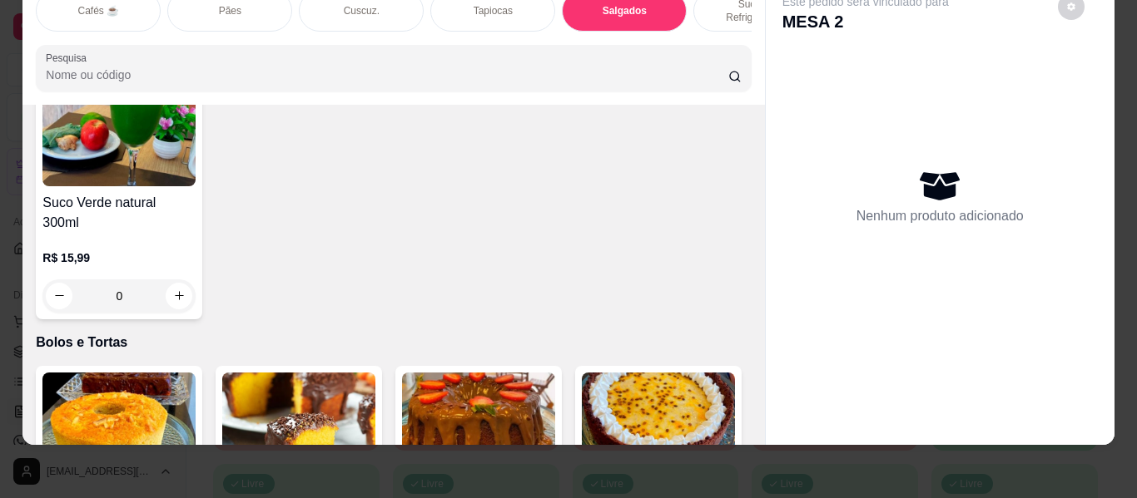 This screenshot has width=1137, height=498. I want to click on p: R$ 15,99, so click(119, 258).